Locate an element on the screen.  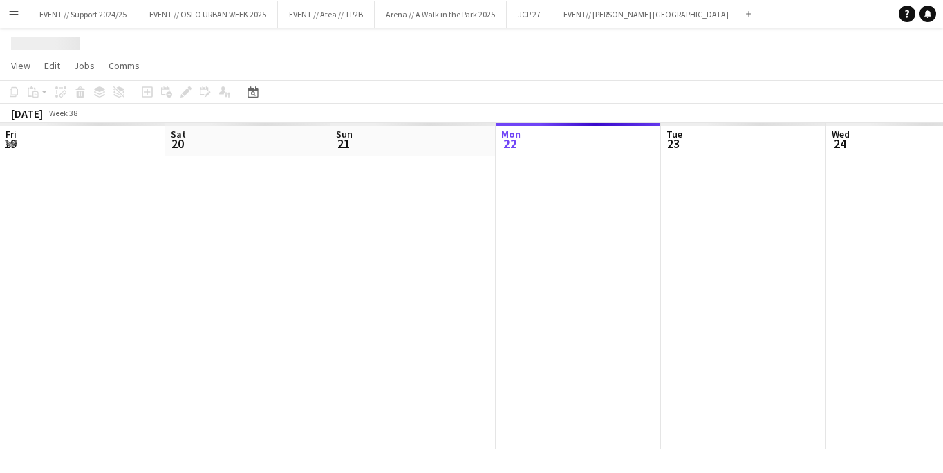
span: Wed is located at coordinates (841, 134).